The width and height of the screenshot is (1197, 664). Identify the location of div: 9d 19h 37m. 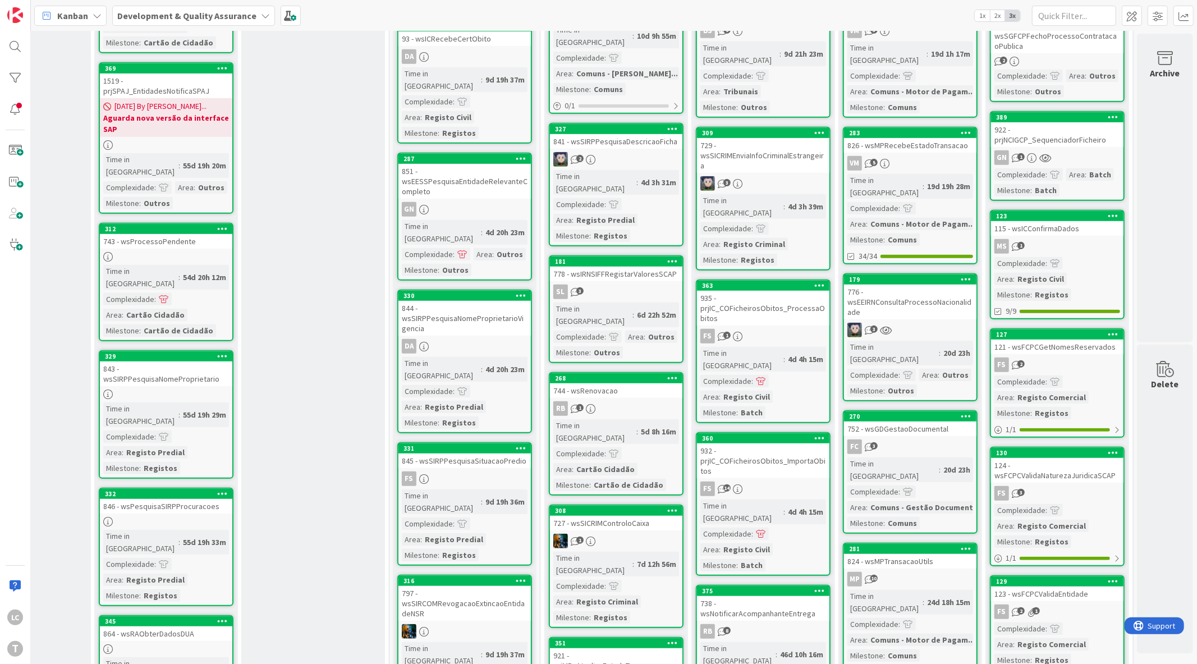
(505, 80).